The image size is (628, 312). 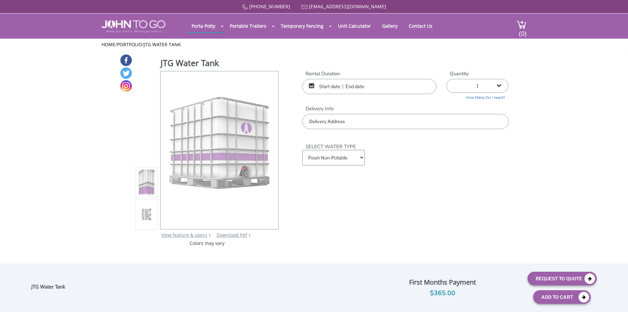 I want to click on a: Portable Trailers, so click(x=248, y=26).